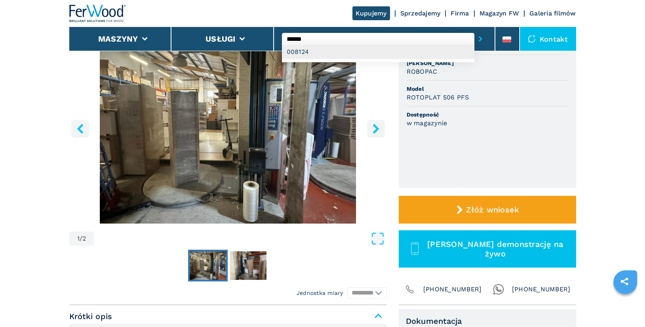  Describe the element at coordinates (221, 39) in the screenshot. I see `button: Usługi` at that location.